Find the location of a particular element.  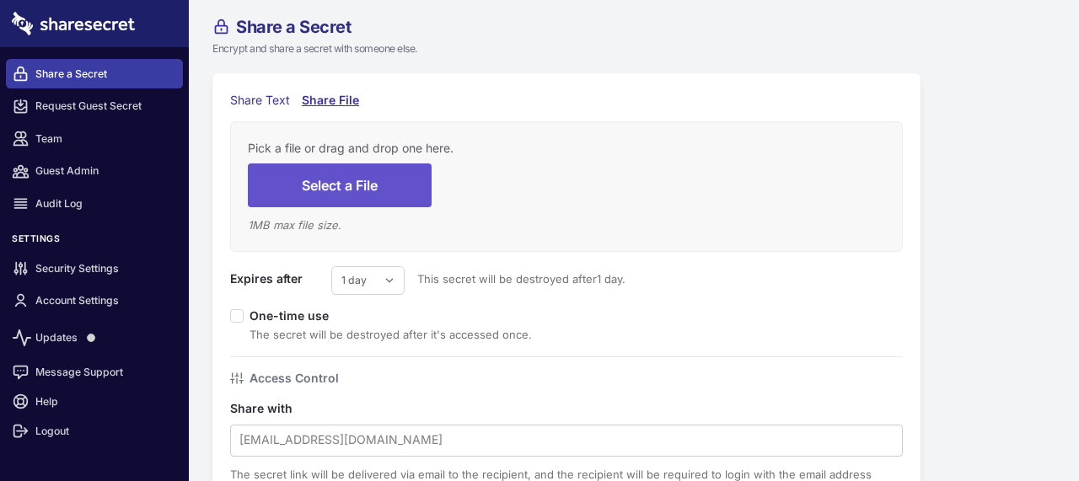

a: Share a Secret is located at coordinates (94, 73).